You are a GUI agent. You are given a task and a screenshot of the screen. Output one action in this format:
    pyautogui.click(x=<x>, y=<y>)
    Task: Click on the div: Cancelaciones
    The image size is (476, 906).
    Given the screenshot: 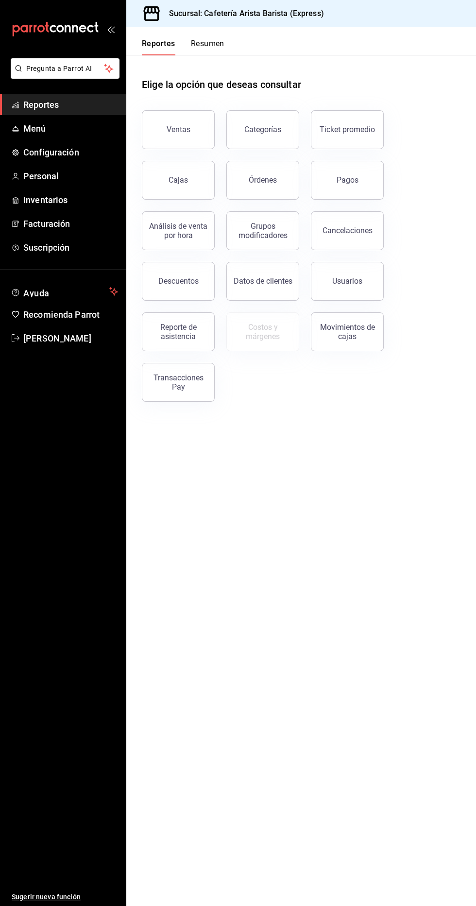 What is the action you would take?
    pyautogui.click(x=347, y=230)
    